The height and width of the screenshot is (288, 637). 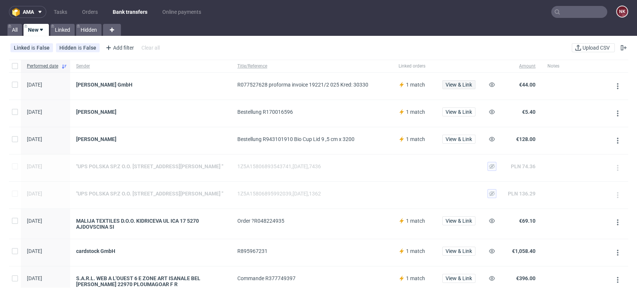 What do you see at coordinates (527, 221) in the screenshot?
I see `span: €69.10` at bounding box center [527, 221].